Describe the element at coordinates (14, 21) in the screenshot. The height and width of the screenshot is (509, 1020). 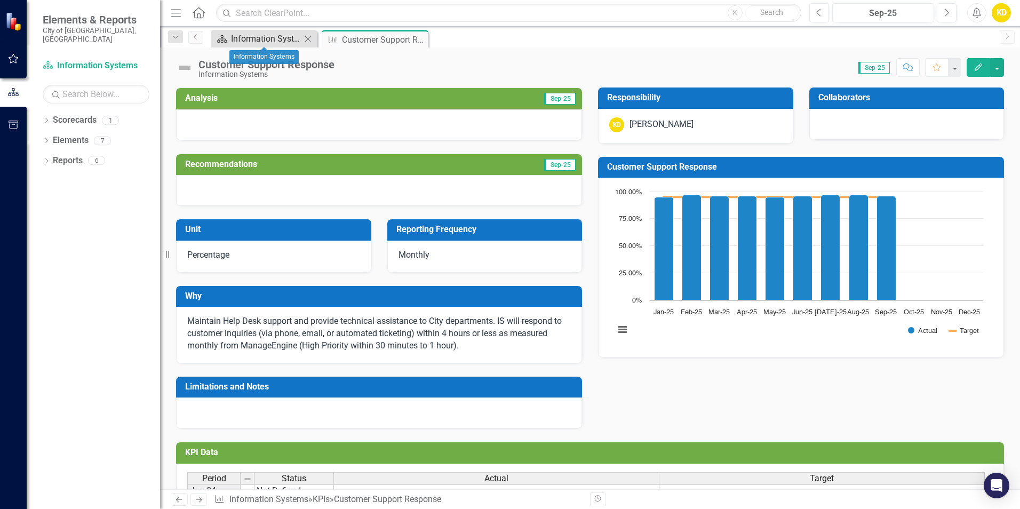
I see `img: ClearPoint Strategy` at that location.